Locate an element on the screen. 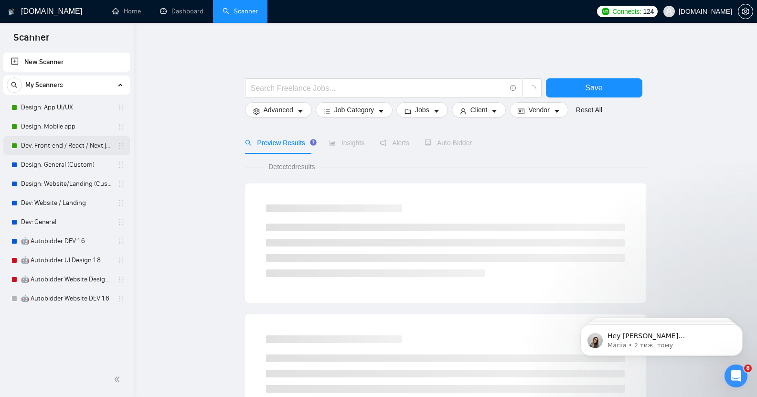 The height and width of the screenshot is (397, 757). span: Save is located at coordinates (594, 87).